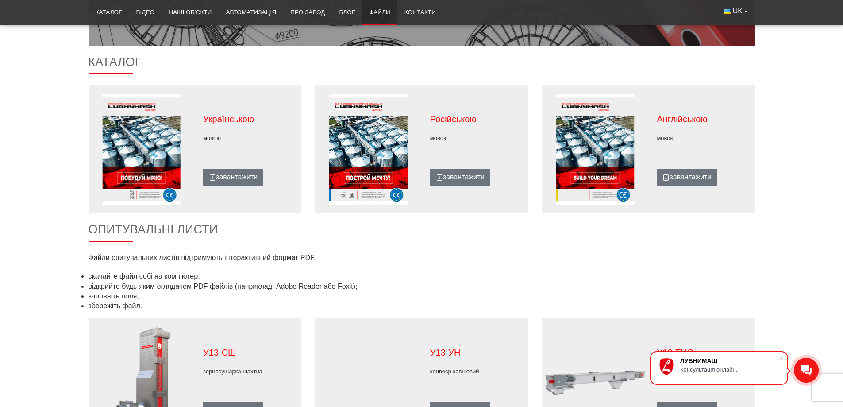 The height and width of the screenshot is (407, 843). What do you see at coordinates (422, 296) in the screenshot?
I see `li: заповніть поля;` at bounding box center [422, 296].